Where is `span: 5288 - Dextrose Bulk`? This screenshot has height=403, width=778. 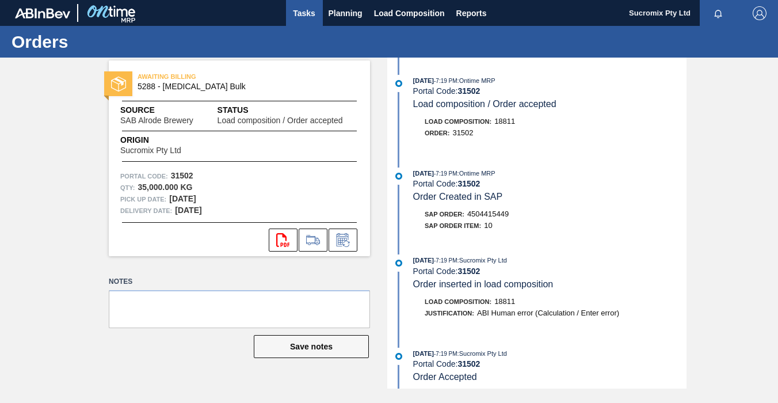
span: 5288 - Dextrose Bulk is located at coordinates (242, 86).